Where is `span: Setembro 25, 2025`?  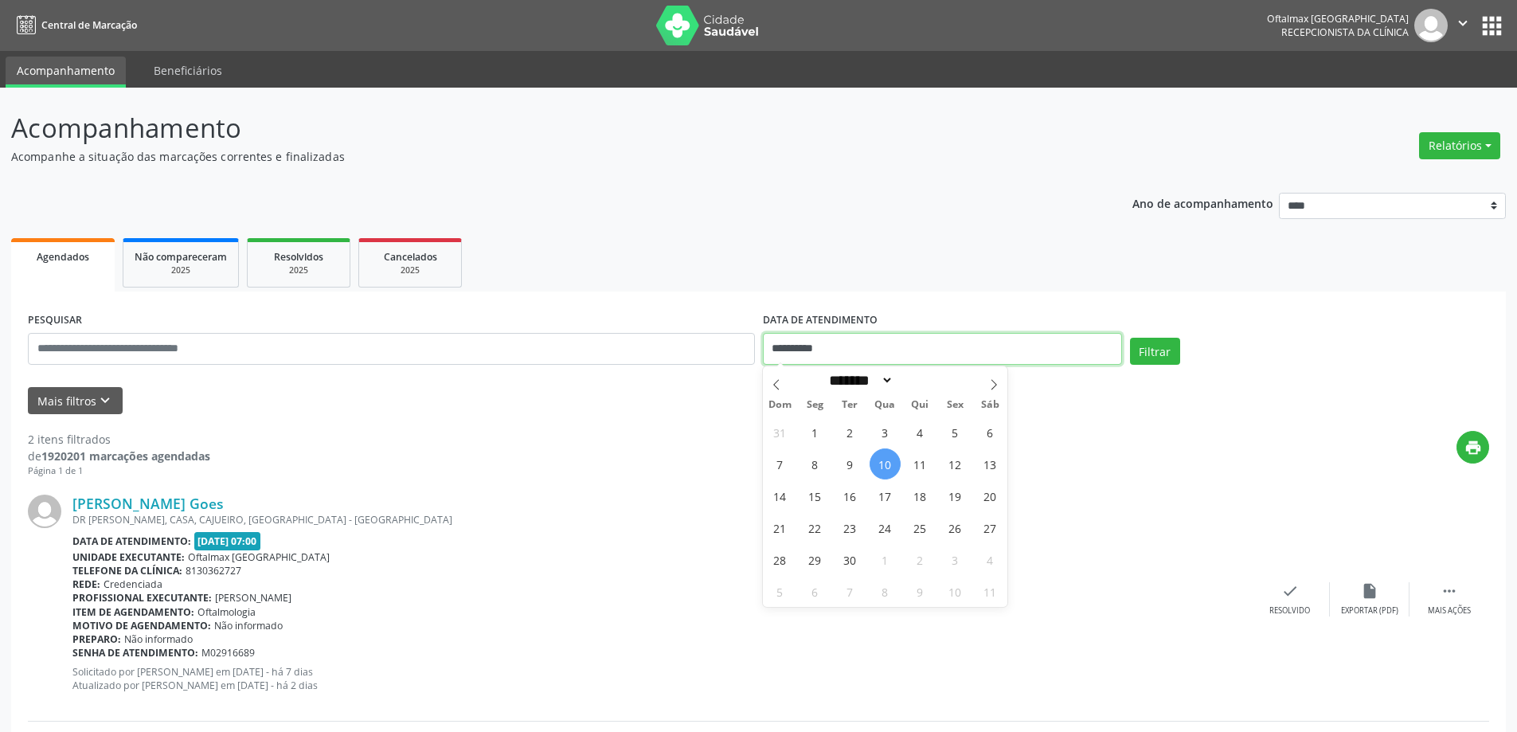 span: Setembro 25, 2025 is located at coordinates (919, 527).